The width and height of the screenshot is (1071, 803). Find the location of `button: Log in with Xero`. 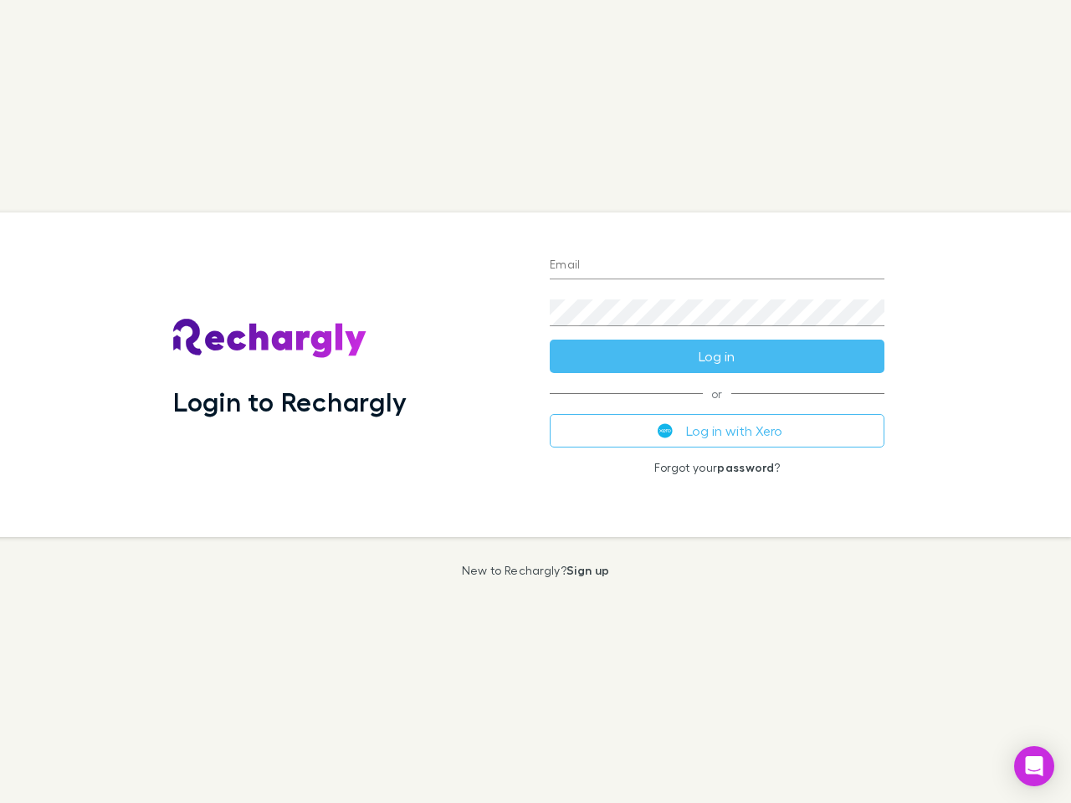

button: Log in with Xero is located at coordinates (717, 431).